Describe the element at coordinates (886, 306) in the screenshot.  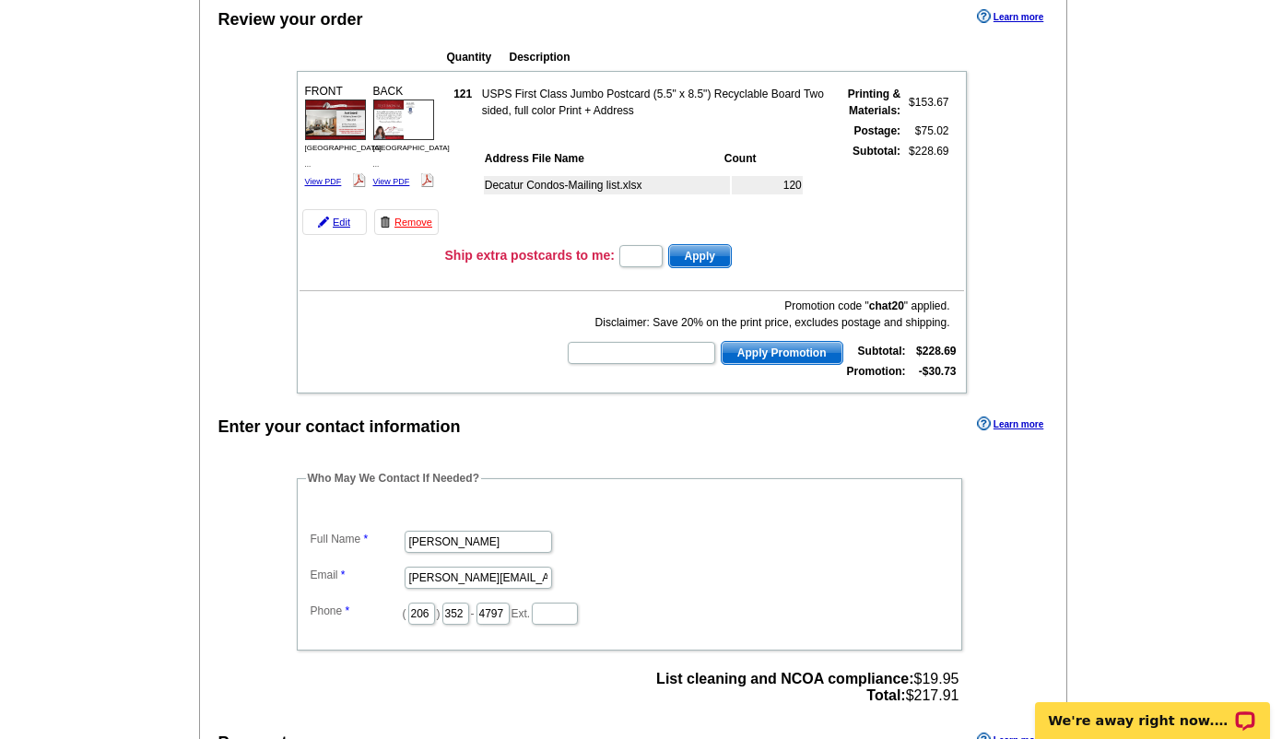
I see `b: chat20` at that location.